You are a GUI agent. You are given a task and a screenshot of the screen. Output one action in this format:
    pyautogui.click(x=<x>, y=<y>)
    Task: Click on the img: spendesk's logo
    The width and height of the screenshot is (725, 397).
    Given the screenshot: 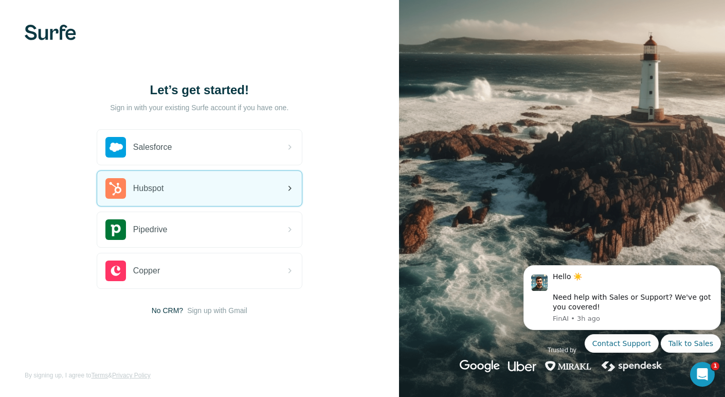 What is the action you would take?
    pyautogui.click(x=632, y=366)
    